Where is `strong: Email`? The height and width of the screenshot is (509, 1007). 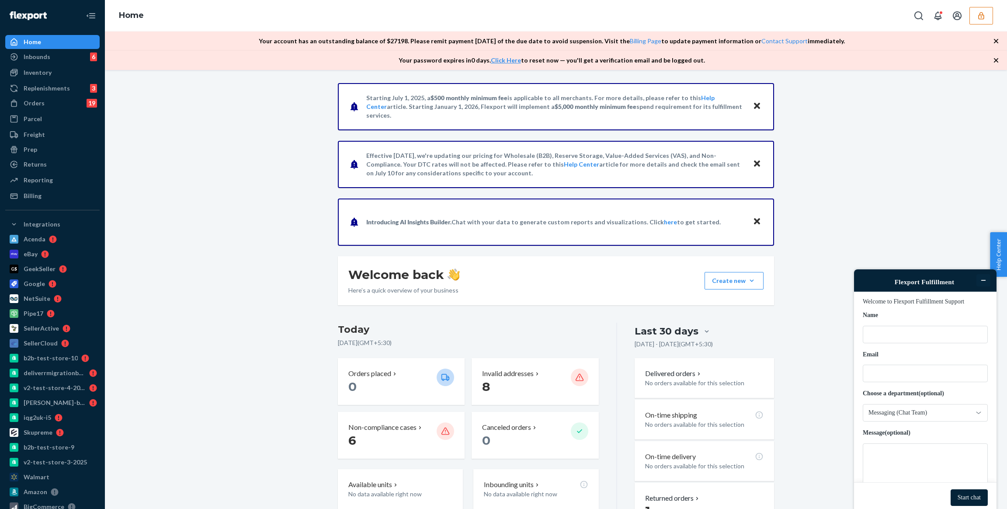
strong: Email is located at coordinates (27, 95).